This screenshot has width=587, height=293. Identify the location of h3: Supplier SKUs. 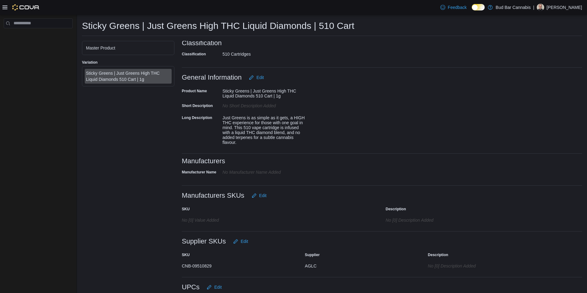
(204, 242).